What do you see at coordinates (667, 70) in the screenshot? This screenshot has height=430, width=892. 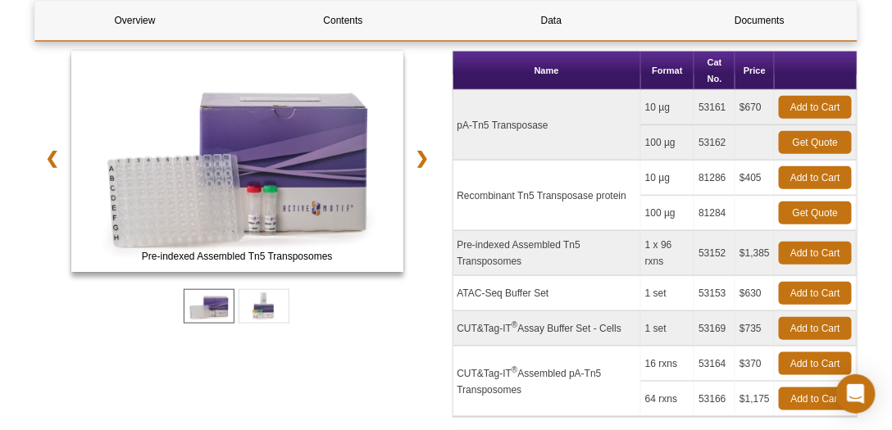 I see `th: Format` at bounding box center [667, 70].